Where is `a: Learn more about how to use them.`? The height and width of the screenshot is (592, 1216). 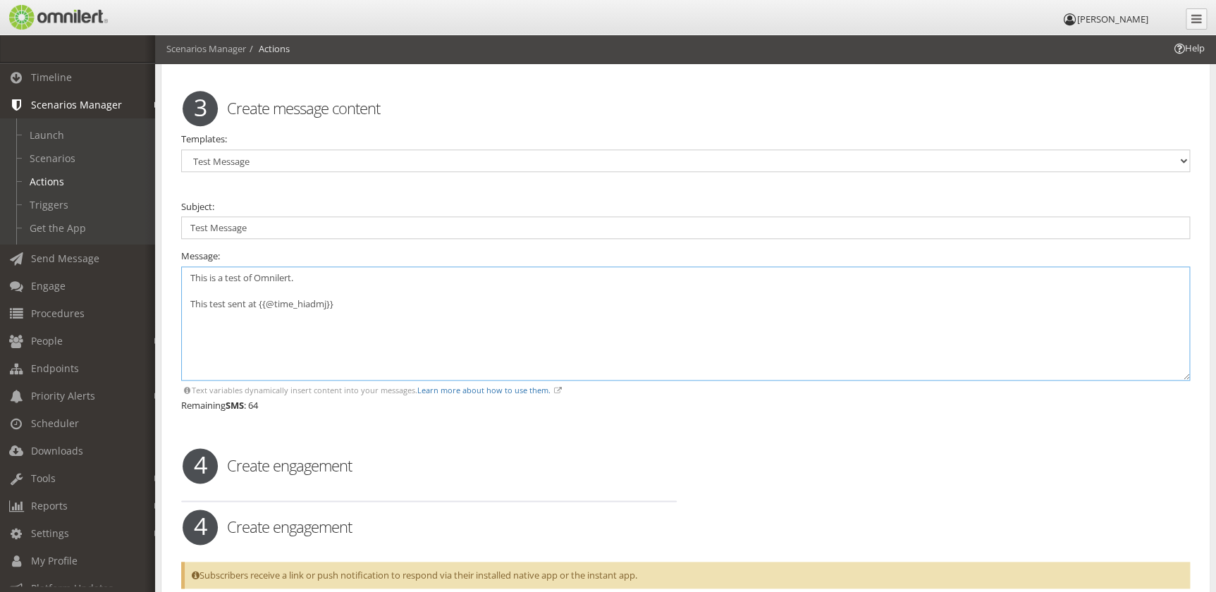 a: Learn more about how to use them. is located at coordinates (484, 390).